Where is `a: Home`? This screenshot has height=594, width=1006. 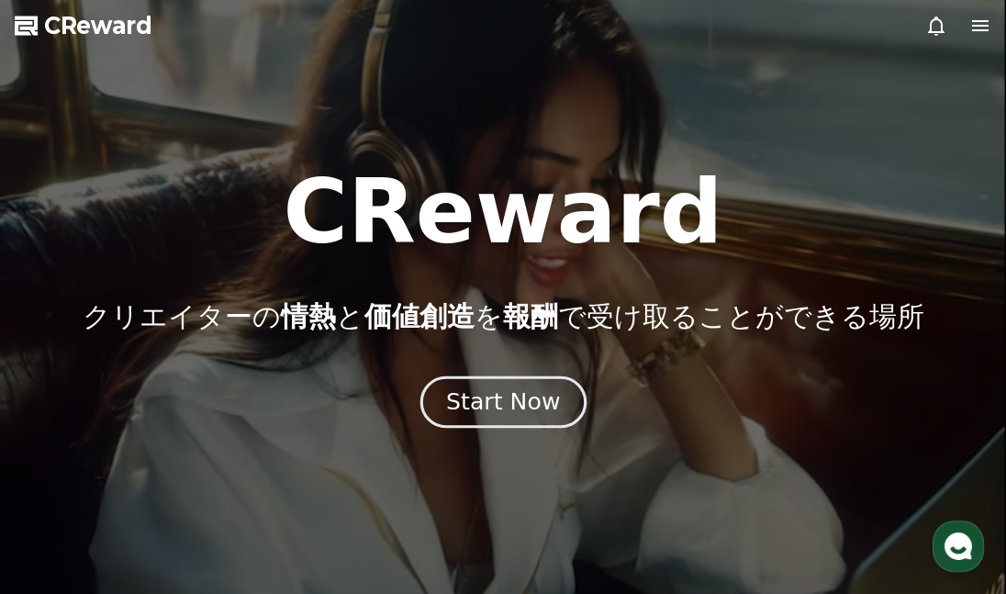 a: Home is located at coordinates (63, 464).